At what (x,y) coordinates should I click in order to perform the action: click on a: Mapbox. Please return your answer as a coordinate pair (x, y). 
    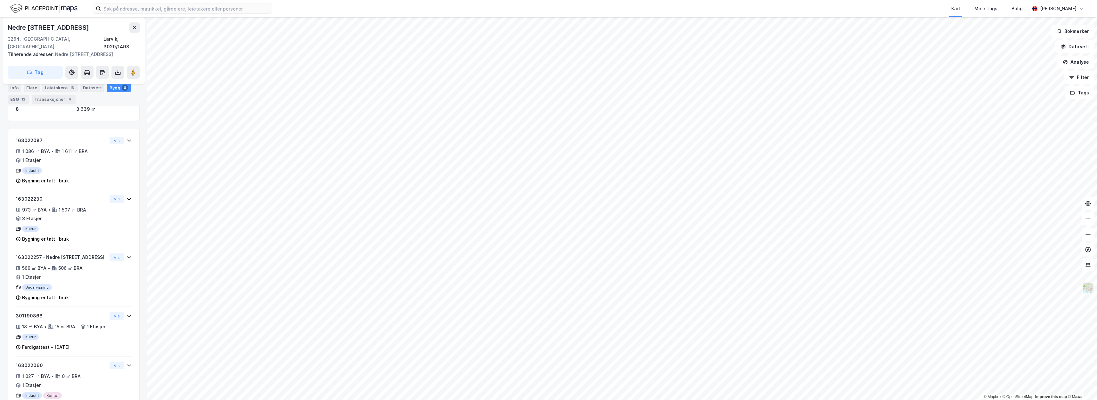
    Looking at the image, I should click on (992, 397).